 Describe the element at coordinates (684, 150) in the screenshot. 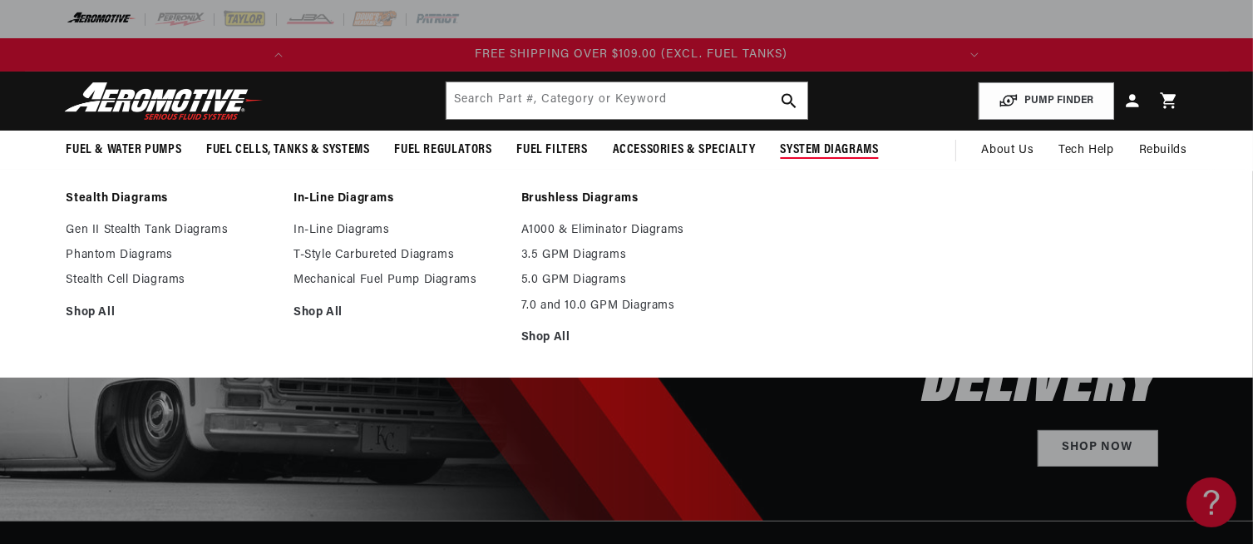

I see `span: Accessories & Specialty` at that location.